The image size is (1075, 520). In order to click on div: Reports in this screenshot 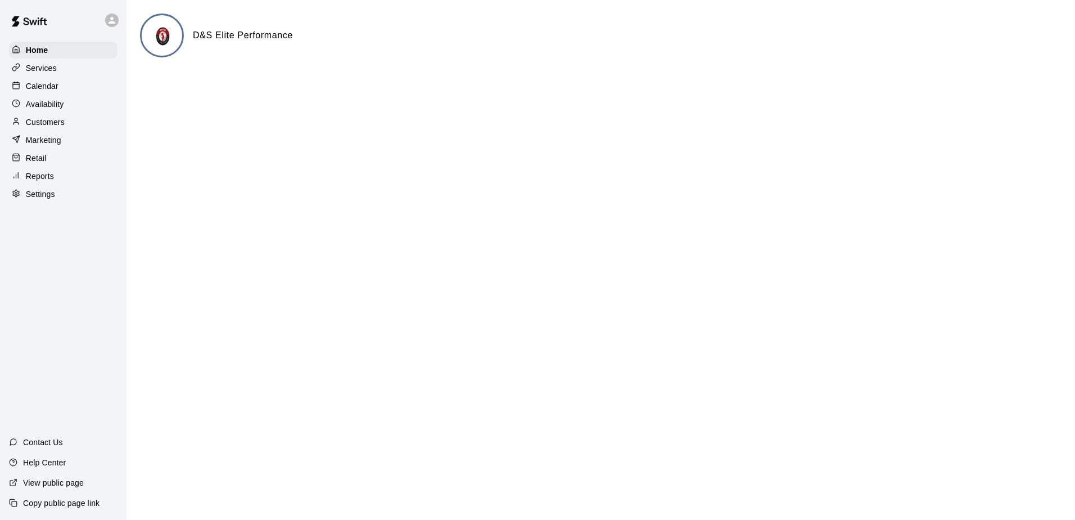, I will do `click(63, 176)`.